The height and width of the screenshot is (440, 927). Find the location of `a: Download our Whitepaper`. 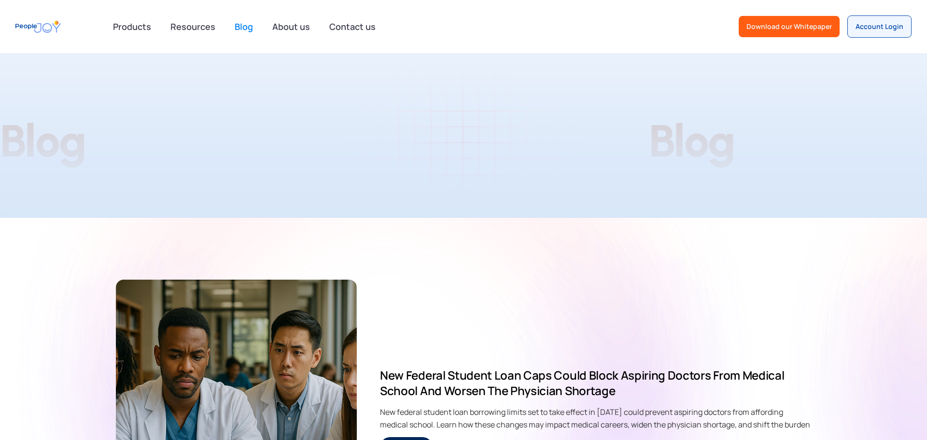

a: Download our Whitepaper is located at coordinates (789, 27).